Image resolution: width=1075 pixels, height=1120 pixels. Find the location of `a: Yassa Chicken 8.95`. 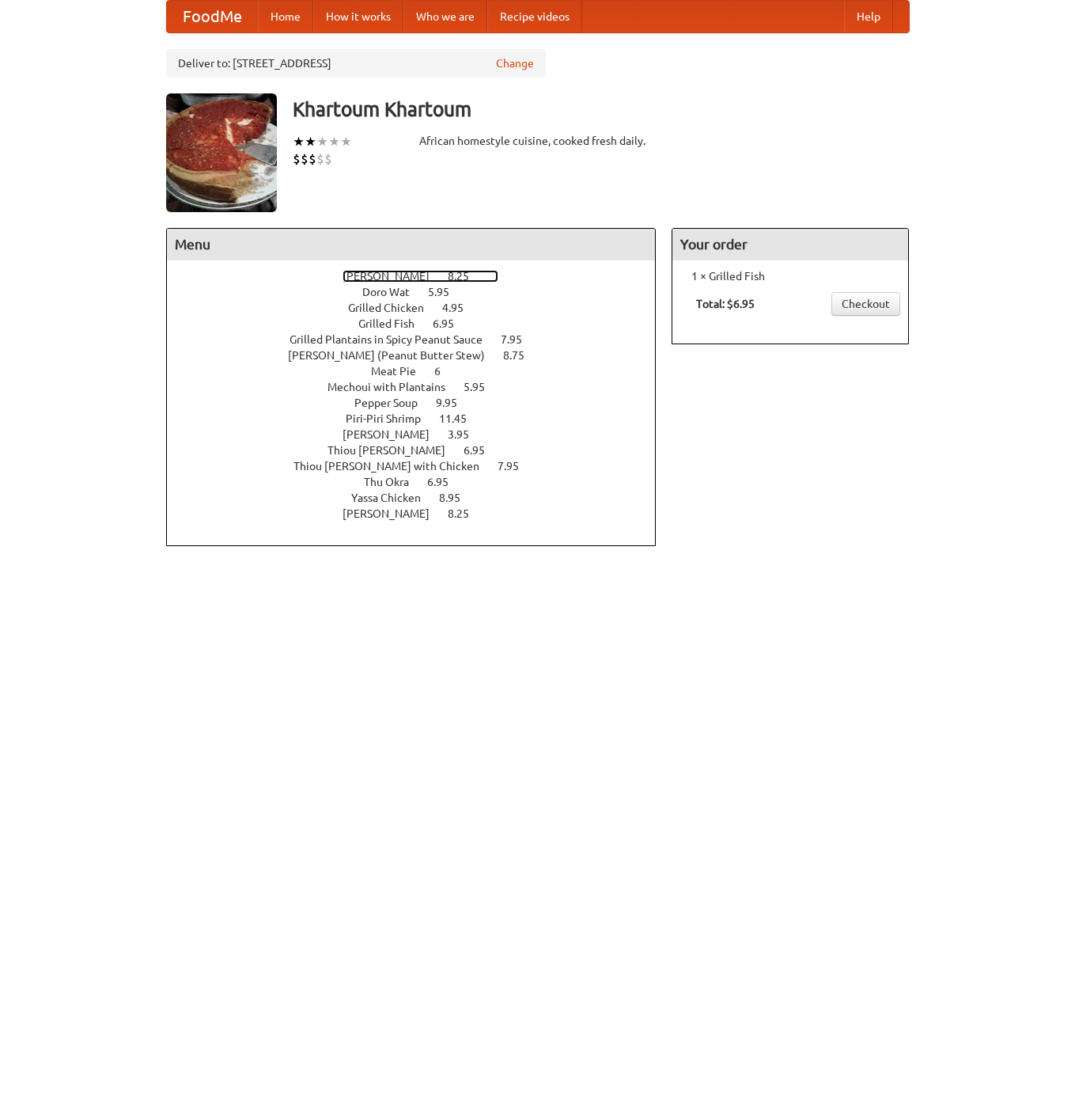

a: Yassa Chicken 8.95 is located at coordinates (420, 498).